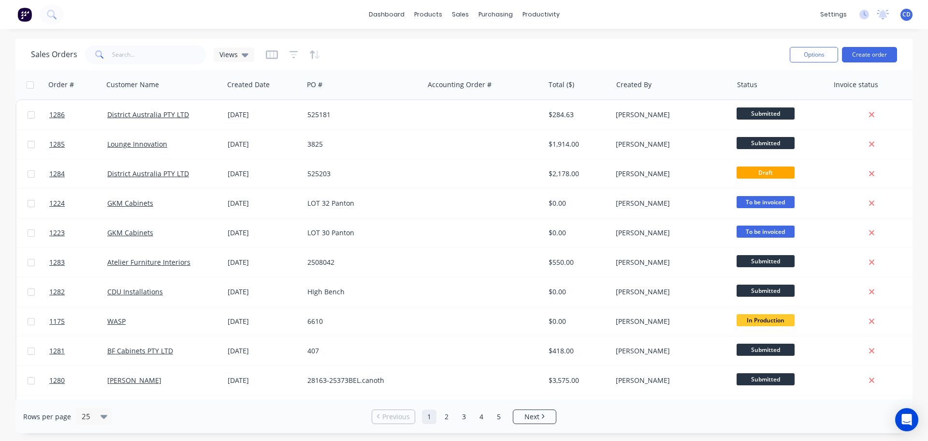 The height and width of the screenshot is (441, 928). What do you see at coordinates (78, 203) in the screenshot?
I see `a: 1224` at bounding box center [78, 203].